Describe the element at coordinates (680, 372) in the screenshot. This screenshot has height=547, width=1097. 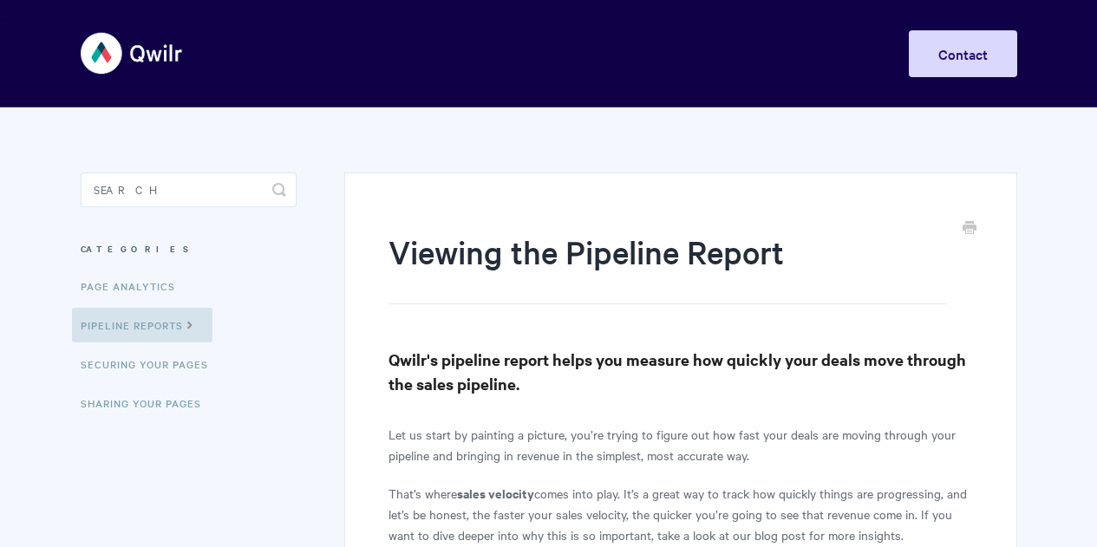
I see `h3: Qwilr's pipeline report helps you measure how quickly your deals move through the sales pipeline.` at that location.